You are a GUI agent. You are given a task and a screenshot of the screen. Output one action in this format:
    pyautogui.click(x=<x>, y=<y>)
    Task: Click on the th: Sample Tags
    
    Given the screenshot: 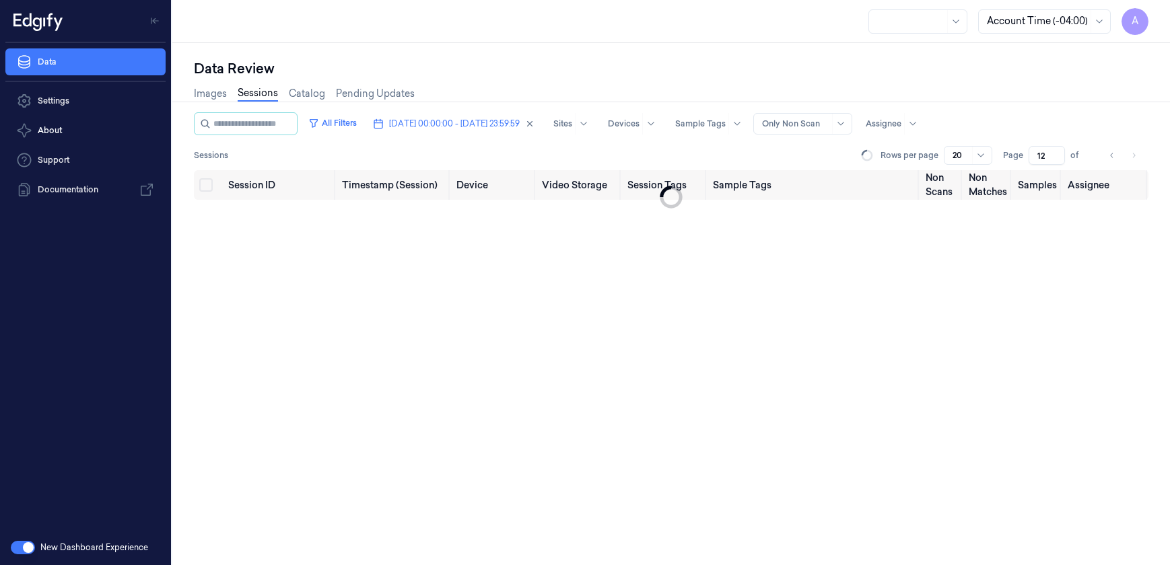 What is the action you would take?
    pyautogui.click(x=814, y=185)
    